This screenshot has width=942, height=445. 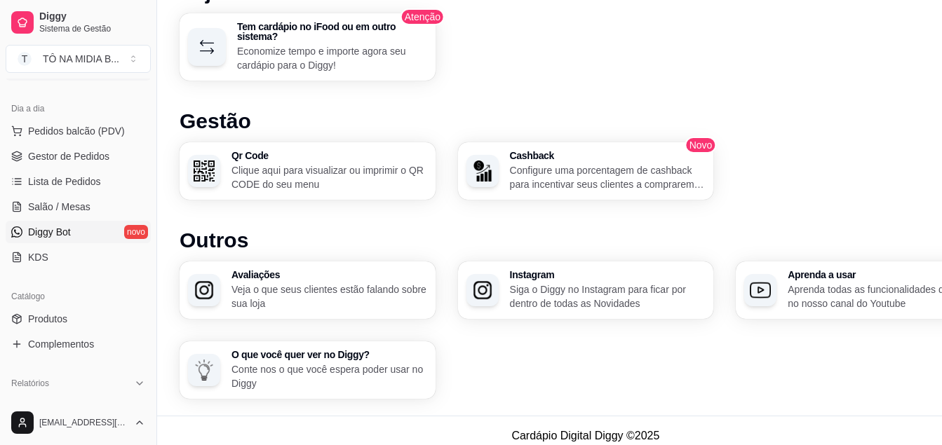 I want to click on span: Relatórios, so click(x=30, y=384).